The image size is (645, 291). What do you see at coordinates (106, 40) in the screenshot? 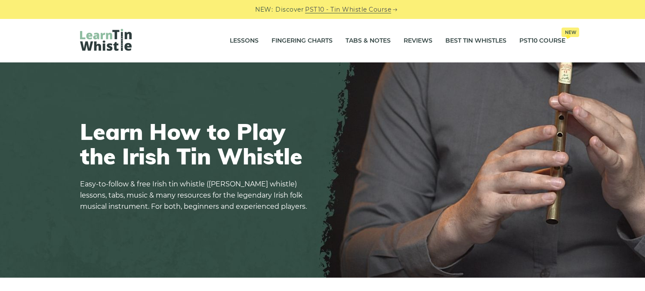
I see `img: LearnTinWhistle.com` at bounding box center [106, 40].